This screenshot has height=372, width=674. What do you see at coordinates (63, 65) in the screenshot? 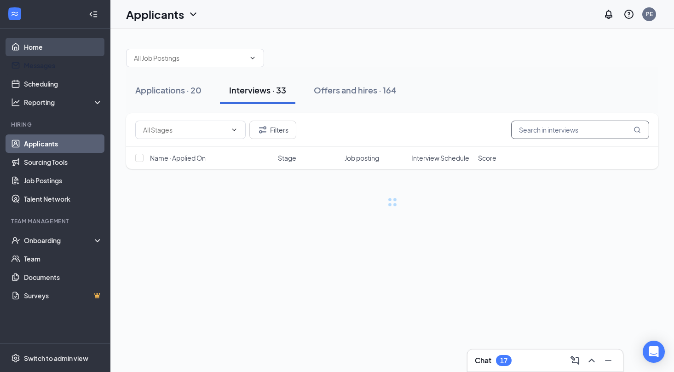
I see `a: Messages` at bounding box center [63, 65].